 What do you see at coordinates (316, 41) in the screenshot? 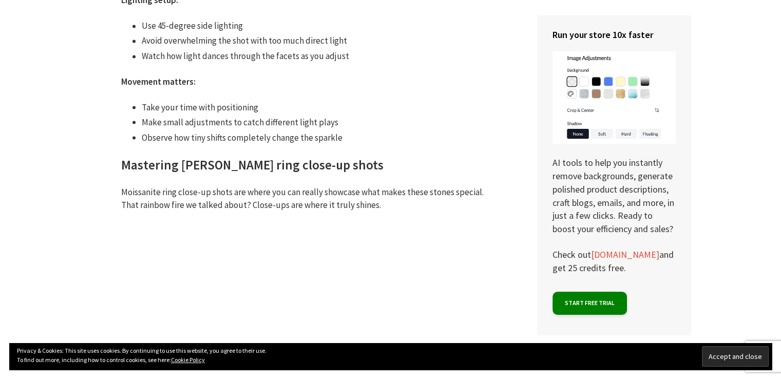
I see `li: Avoid overwhelming the shot with too much direct light` at bounding box center [316, 41].